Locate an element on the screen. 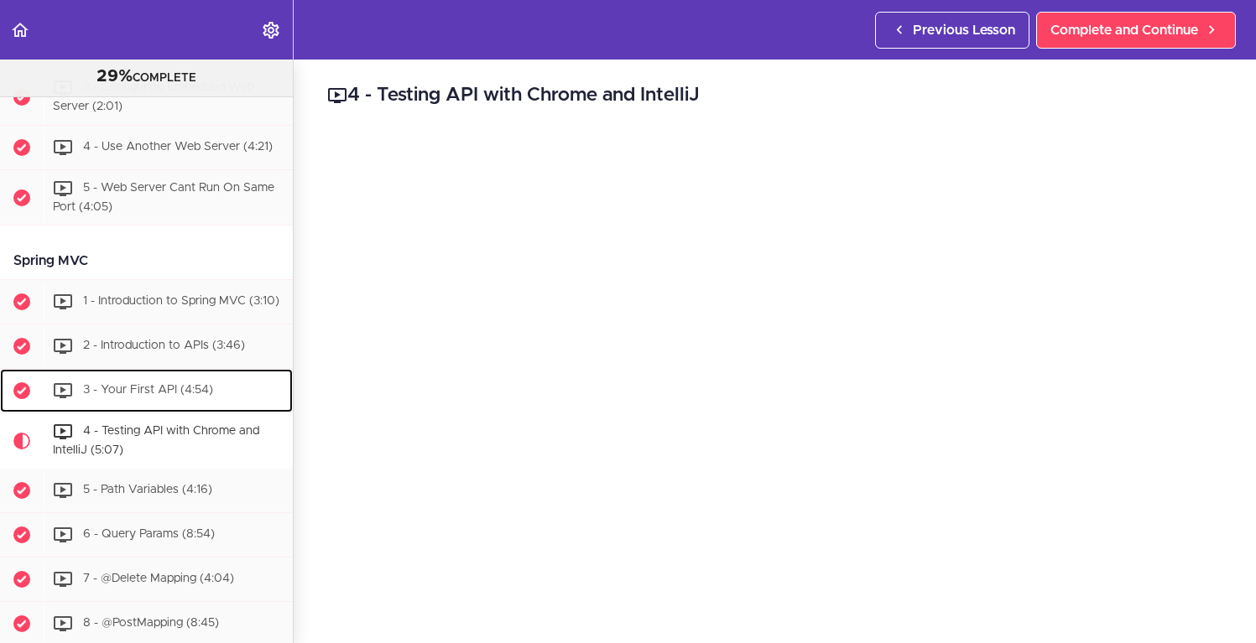 The image size is (1256, 643). a: Previous Lesson is located at coordinates (952, 30).